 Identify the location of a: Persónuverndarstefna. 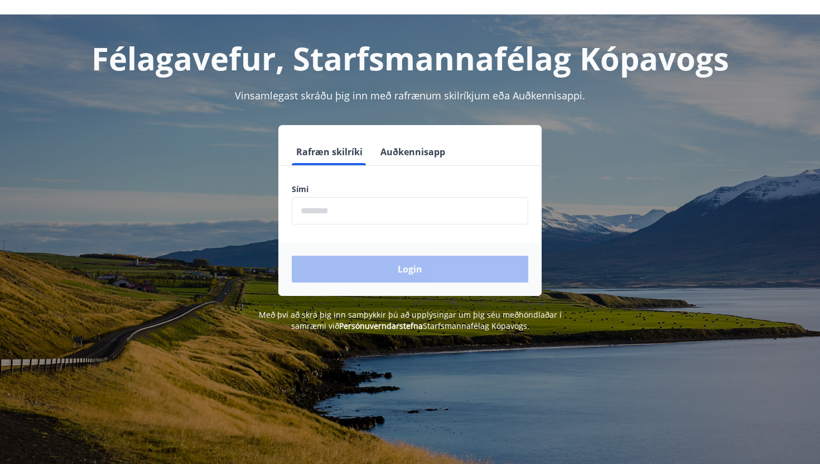
(381, 325).